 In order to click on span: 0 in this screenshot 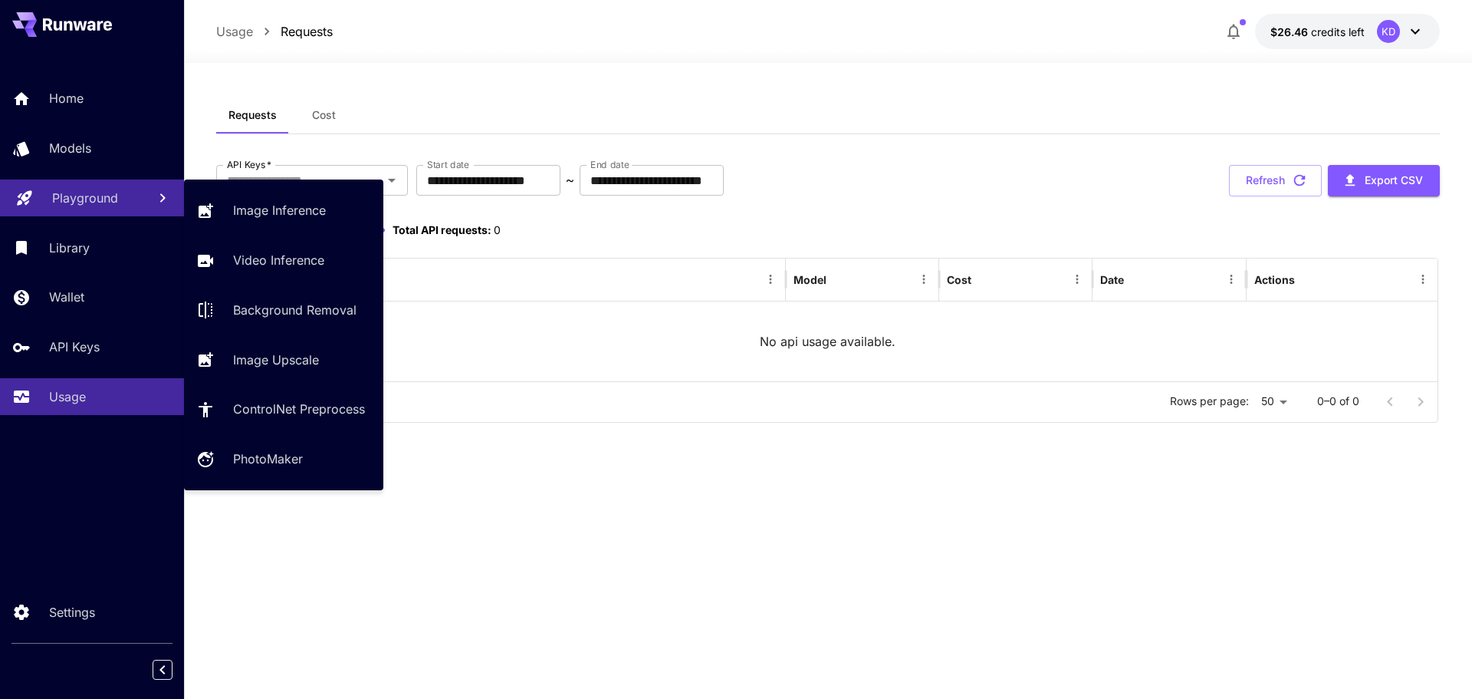, I will do `click(497, 229)`.